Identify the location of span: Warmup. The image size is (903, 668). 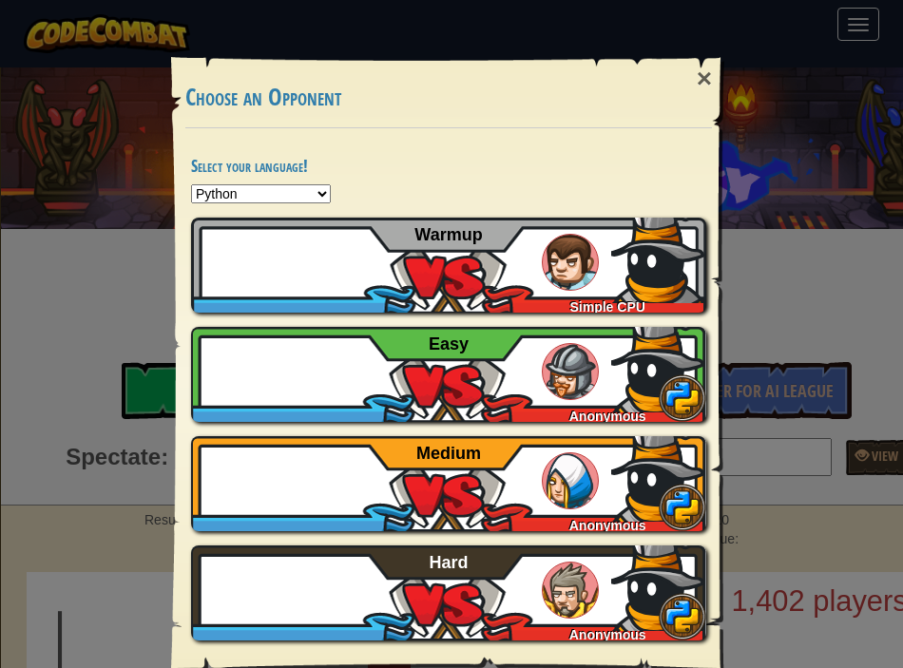
(448, 235).